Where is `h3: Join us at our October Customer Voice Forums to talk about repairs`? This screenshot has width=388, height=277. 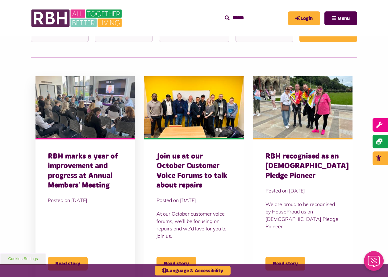 h3: Join us at our October Customer Voice Forums to talk about repairs is located at coordinates (194, 171).